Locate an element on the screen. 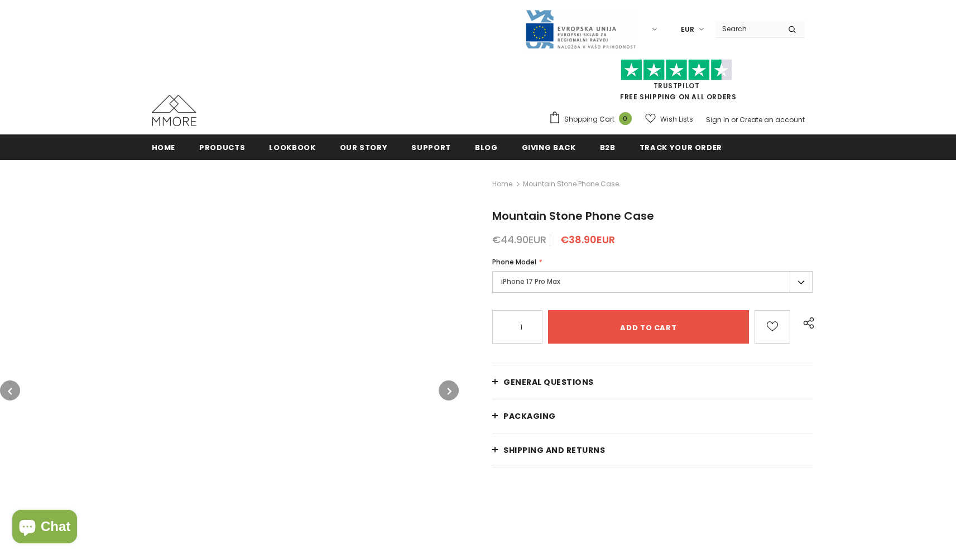 The image size is (956, 555). span: Blog is located at coordinates (486, 147).